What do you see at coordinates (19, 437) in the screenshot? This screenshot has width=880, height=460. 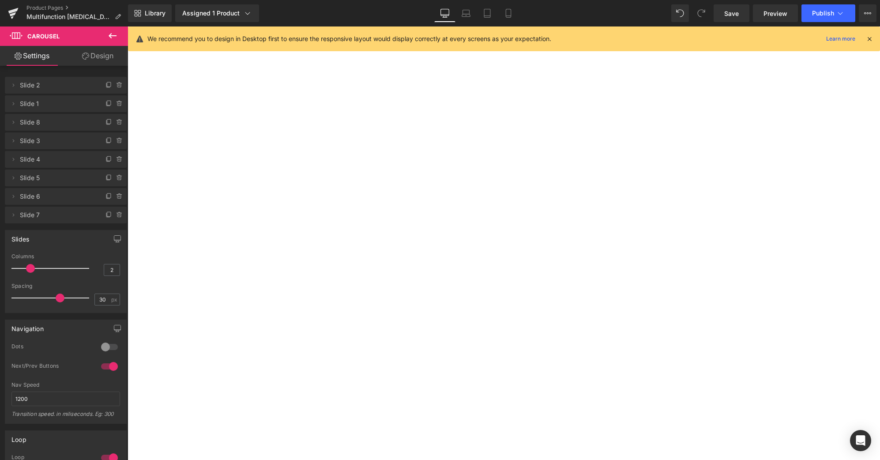 I see `div: Loop` at bounding box center [19, 437].